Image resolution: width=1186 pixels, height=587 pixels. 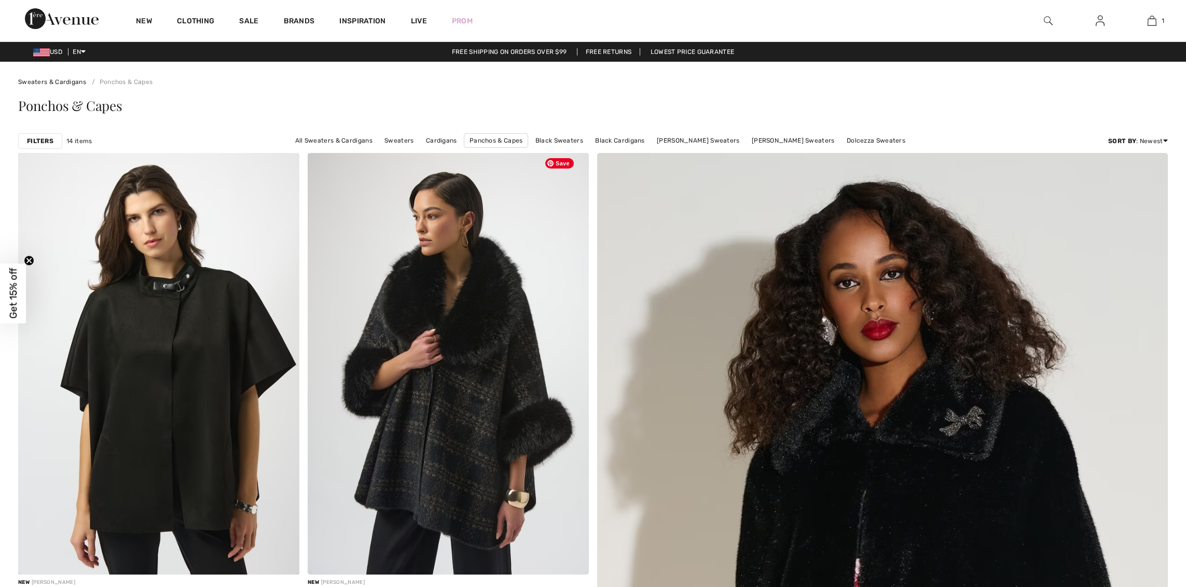 What do you see at coordinates (144, 22) in the screenshot?
I see `a: New` at bounding box center [144, 22].